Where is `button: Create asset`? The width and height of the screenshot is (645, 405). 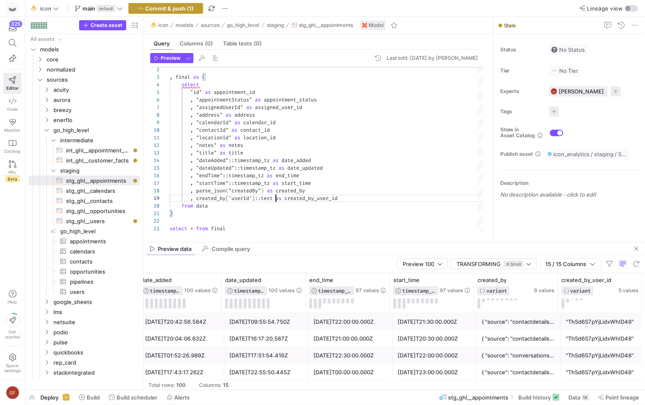
button: Create asset is located at coordinates (103, 25).